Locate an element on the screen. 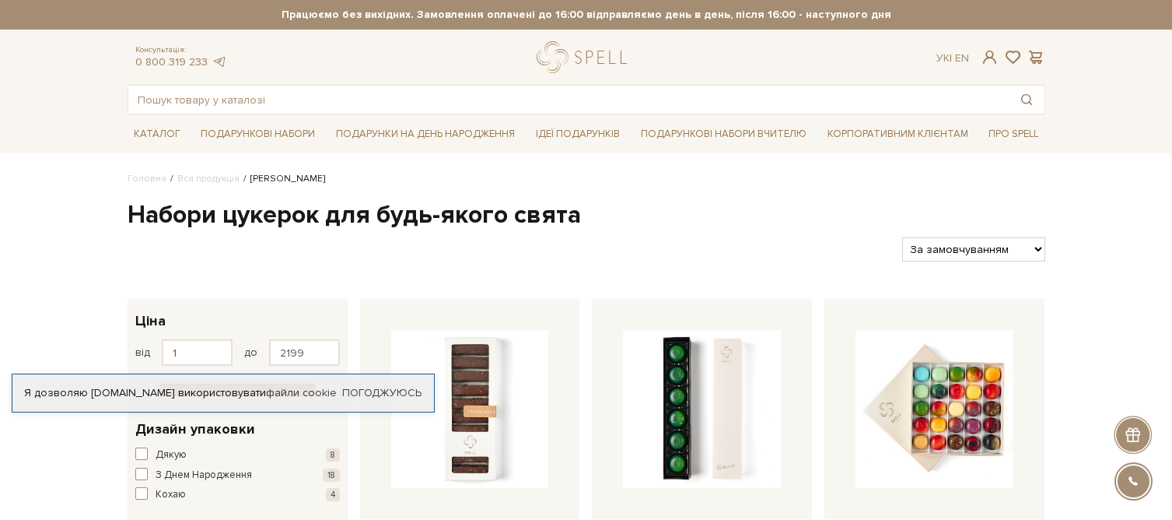 The width and height of the screenshot is (1172, 520). strong: Працюємо без вихідних. Замовлення оплачені до 16:00 відправляємо день в день, після 16:00 - насту... is located at coordinates (586, 15).